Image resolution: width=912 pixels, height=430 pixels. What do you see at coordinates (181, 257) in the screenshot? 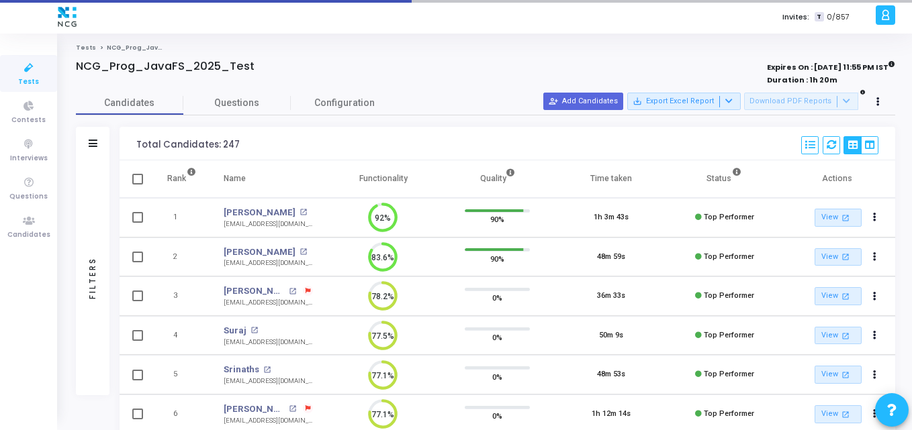
I see `td: 2` at bounding box center [181, 257].